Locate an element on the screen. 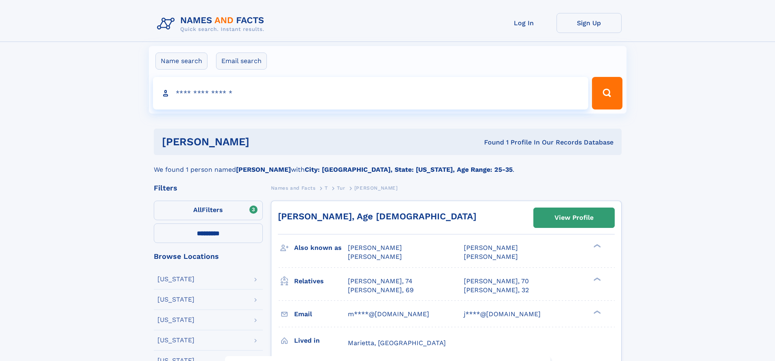 Image resolution: width=775 pixels, height=361 pixels. label: Email search is located at coordinates (241, 61).